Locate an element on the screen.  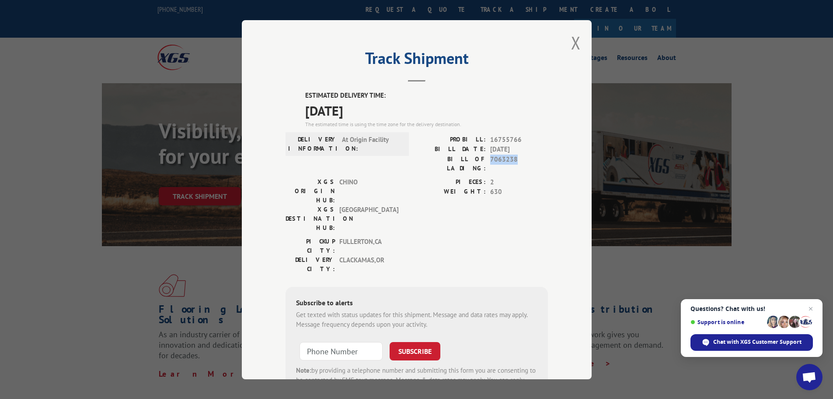
label: PICKUP CITY: is located at coordinates (310, 245).